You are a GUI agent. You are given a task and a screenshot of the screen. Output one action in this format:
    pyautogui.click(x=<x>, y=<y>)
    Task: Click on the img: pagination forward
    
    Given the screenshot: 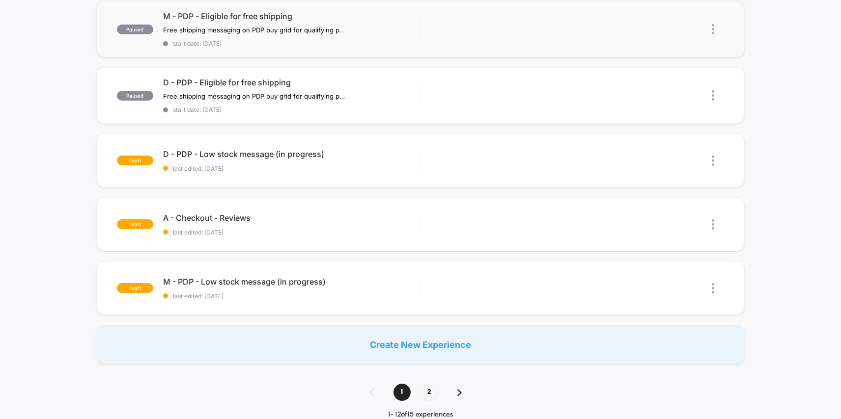 What is the action you would take?
    pyautogui.click(x=459, y=393)
    